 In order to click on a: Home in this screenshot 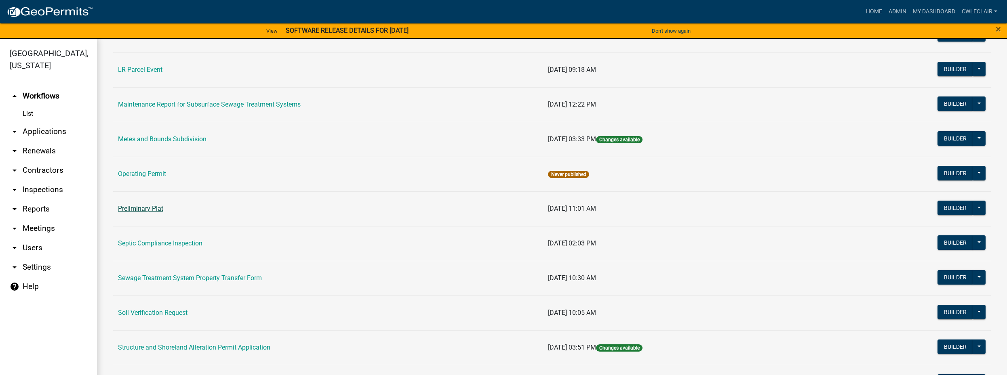, I will do `click(874, 12)`.